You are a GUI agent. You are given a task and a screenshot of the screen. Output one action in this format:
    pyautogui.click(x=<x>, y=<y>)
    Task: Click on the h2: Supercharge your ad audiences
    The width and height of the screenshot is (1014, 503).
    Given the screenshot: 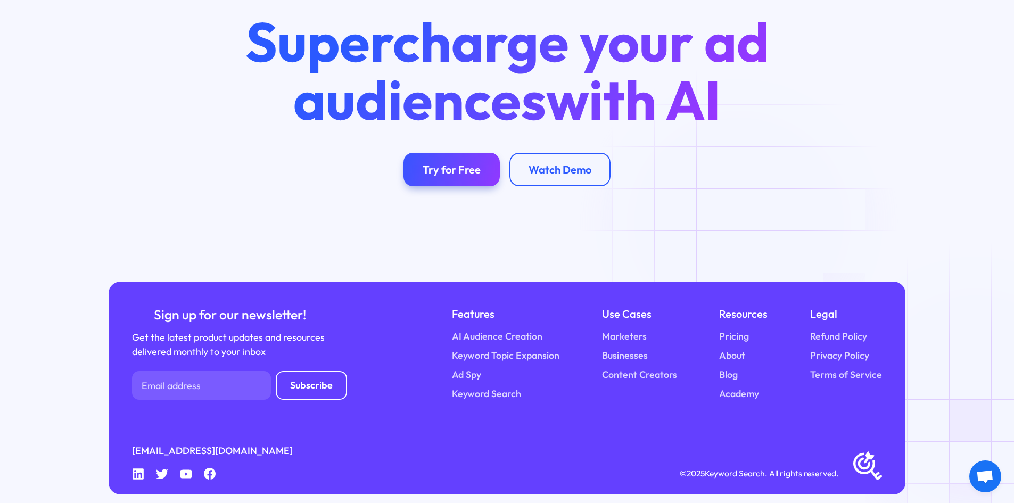 What is the action you would take?
    pyautogui.click(x=507, y=71)
    